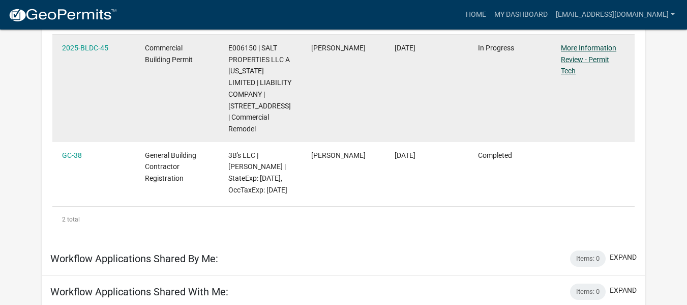 The image size is (687, 305). Describe the element at coordinates (588, 59) in the screenshot. I see `a: More Information Review - Permit Tech` at that location.